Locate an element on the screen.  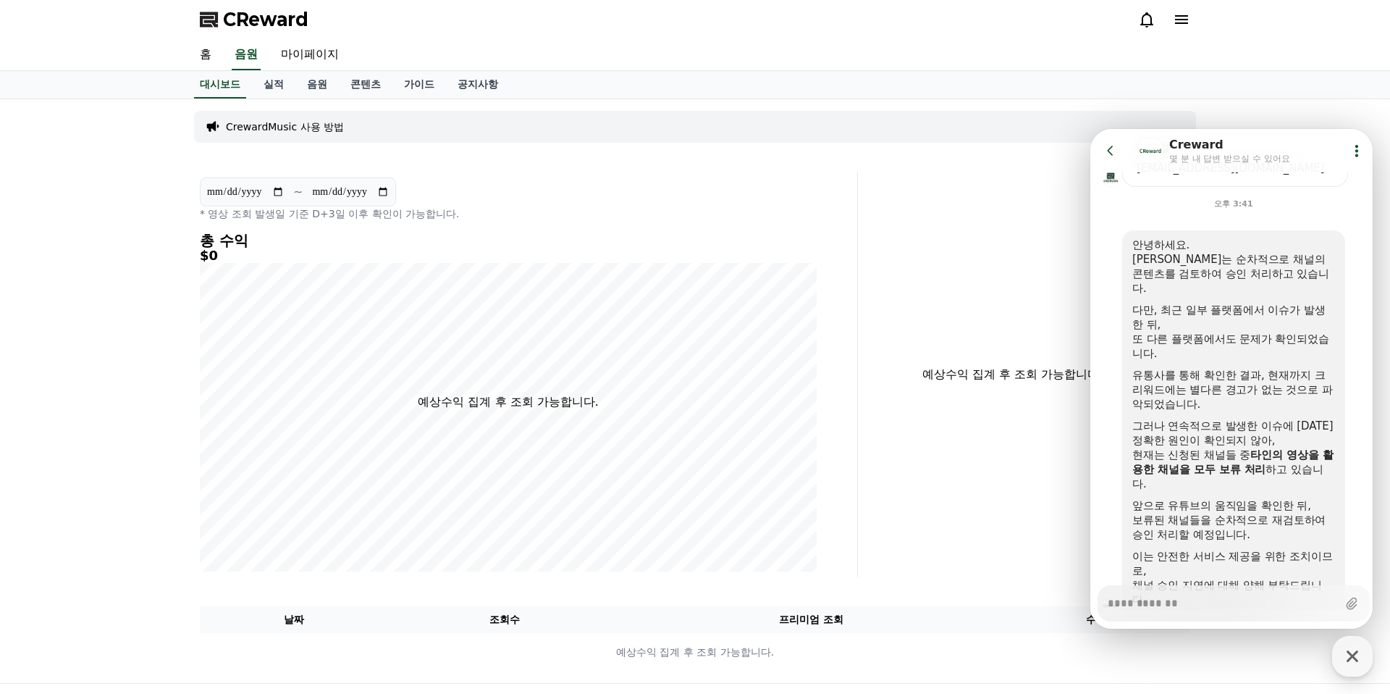
a: 마이페이지 is located at coordinates (310, 55).